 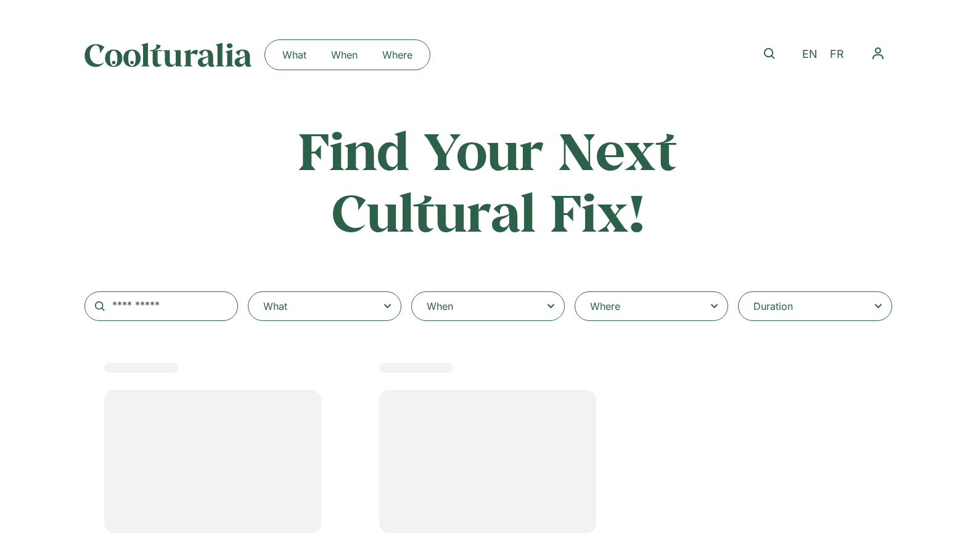 I want to click on span: EN, so click(x=809, y=54).